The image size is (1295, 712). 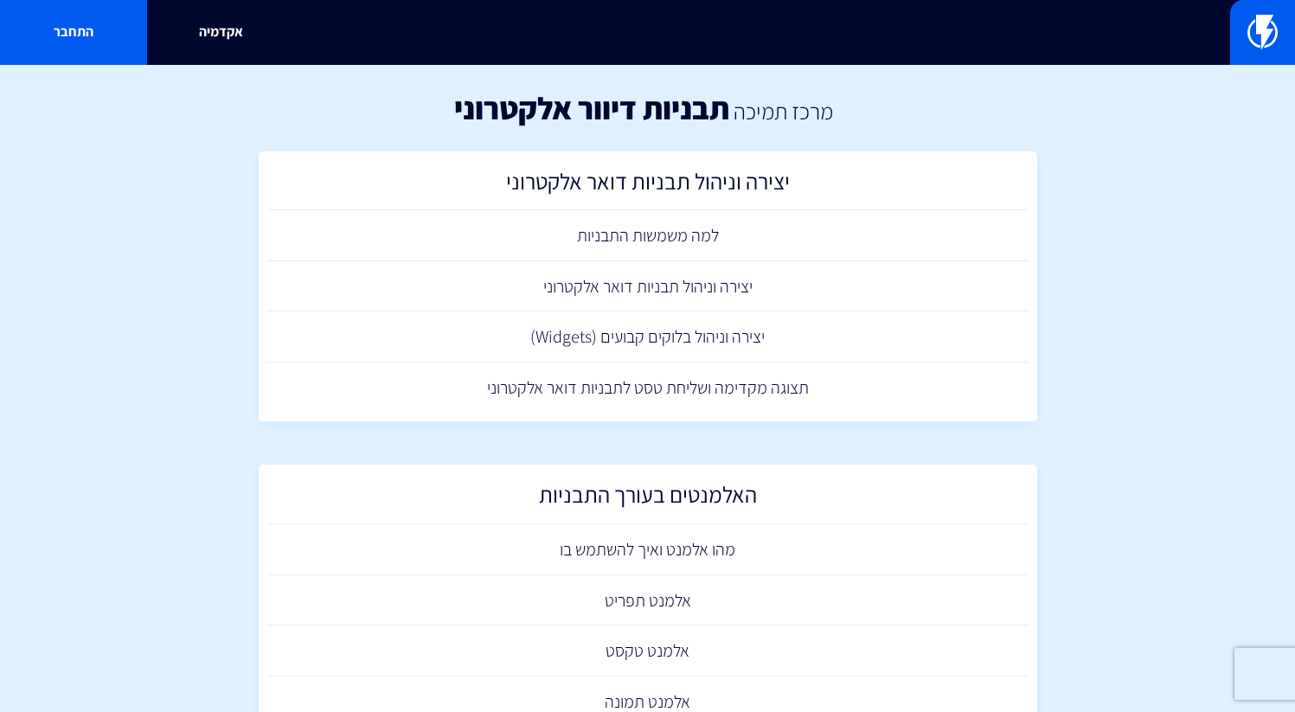 I want to click on a: יצירה וניהול בלוקים קבועים (Widgets), so click(x=648, y=337).